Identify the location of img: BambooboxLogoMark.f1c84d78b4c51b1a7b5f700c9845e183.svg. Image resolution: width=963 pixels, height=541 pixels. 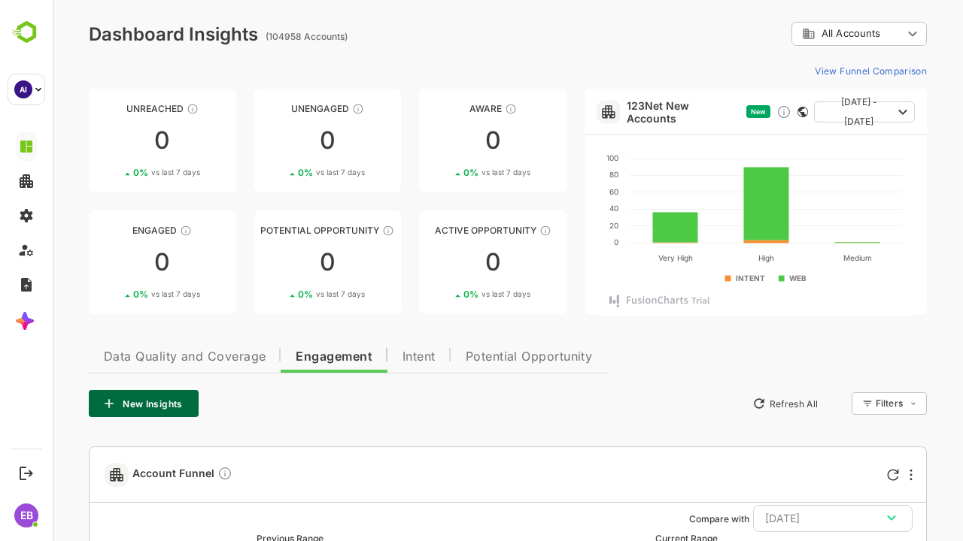
(26, 32).